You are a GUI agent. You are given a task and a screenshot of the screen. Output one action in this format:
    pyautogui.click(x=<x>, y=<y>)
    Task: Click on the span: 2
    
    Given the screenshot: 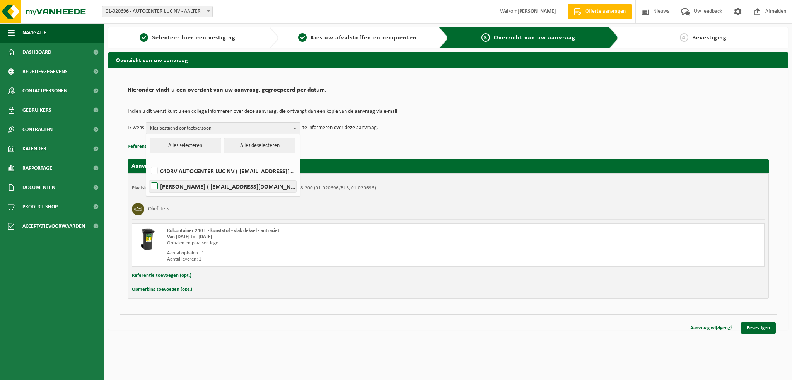 What is the action you would take?
    pyautogui.click(x=303, y=38)
    